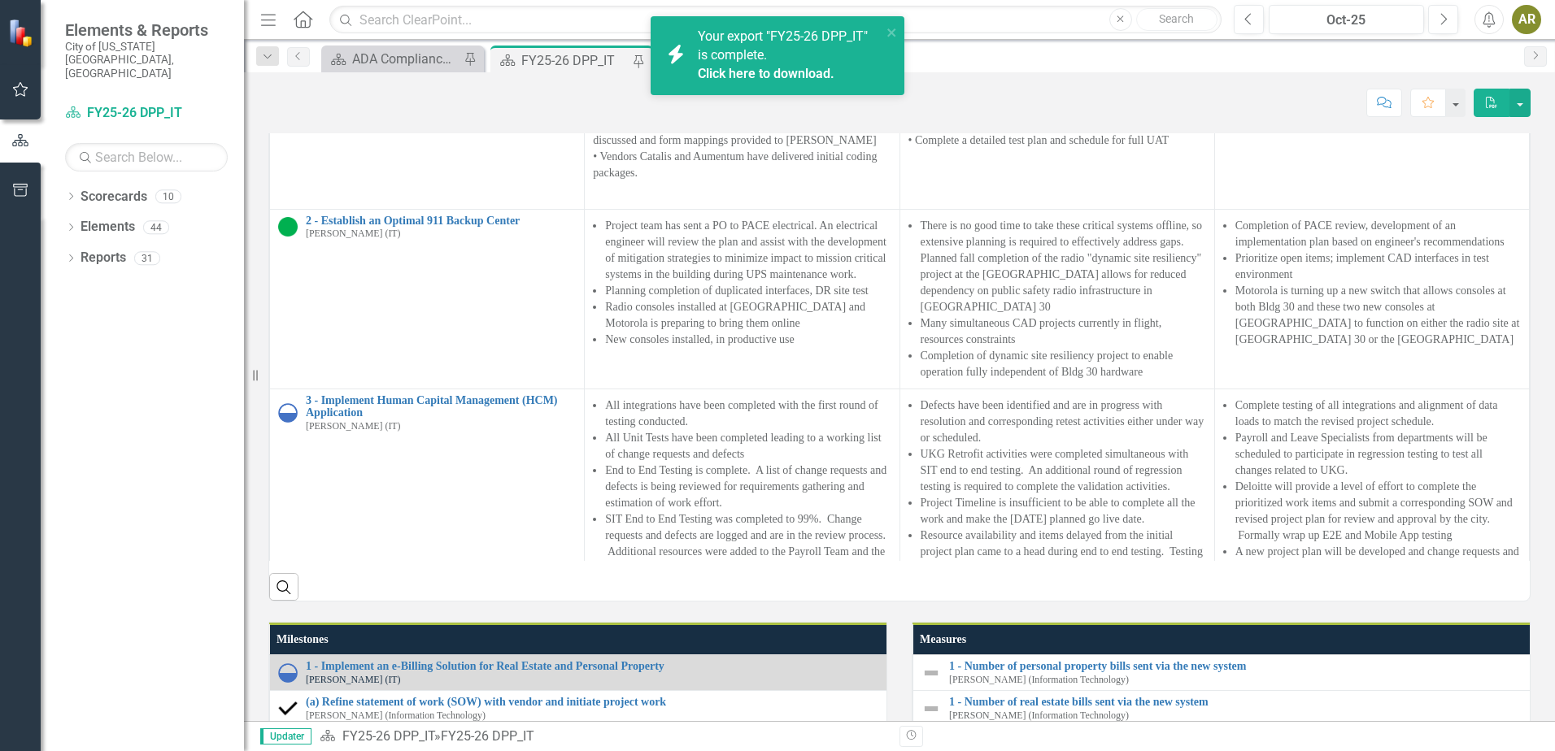  What do you see at coordinates (787, 56) in the screenshot?
I see `span: Your export "FY25-26 DPP_IT" is complete.` at bounding box center [787, 56].